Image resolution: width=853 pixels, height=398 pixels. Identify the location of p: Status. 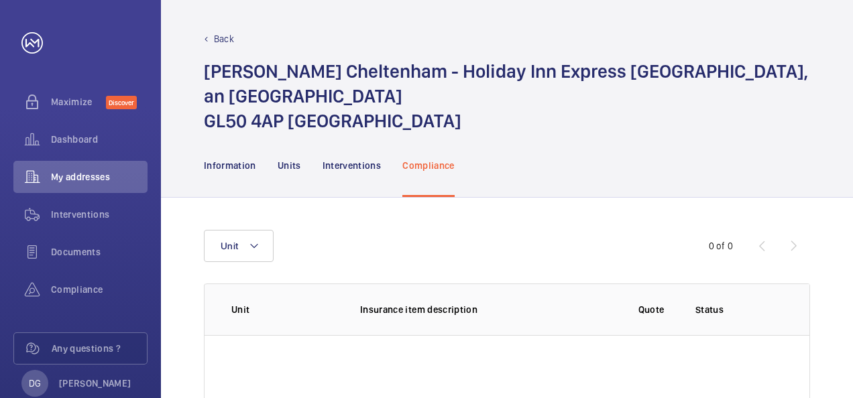
(745, 310).